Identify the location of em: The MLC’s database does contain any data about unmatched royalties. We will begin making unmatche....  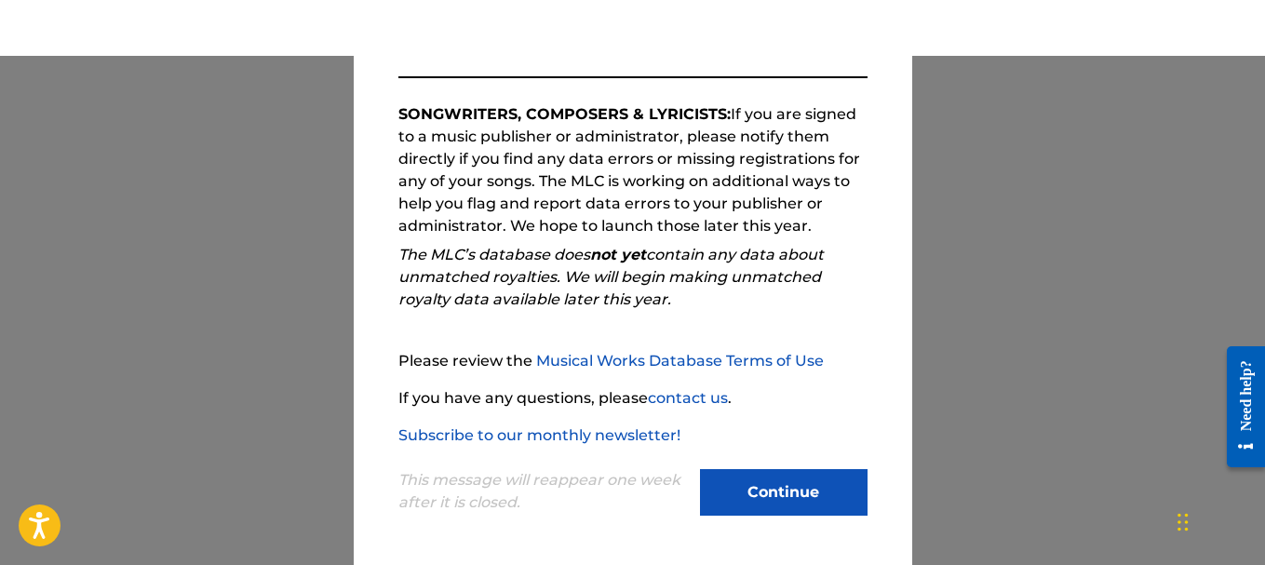
(611, 276).